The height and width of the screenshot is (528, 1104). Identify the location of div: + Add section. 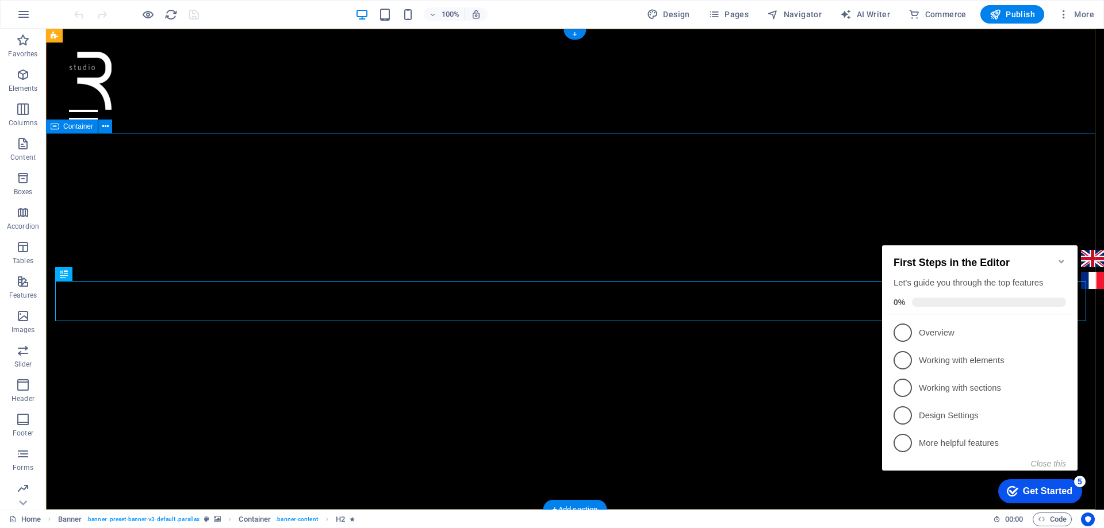
(575, 510).